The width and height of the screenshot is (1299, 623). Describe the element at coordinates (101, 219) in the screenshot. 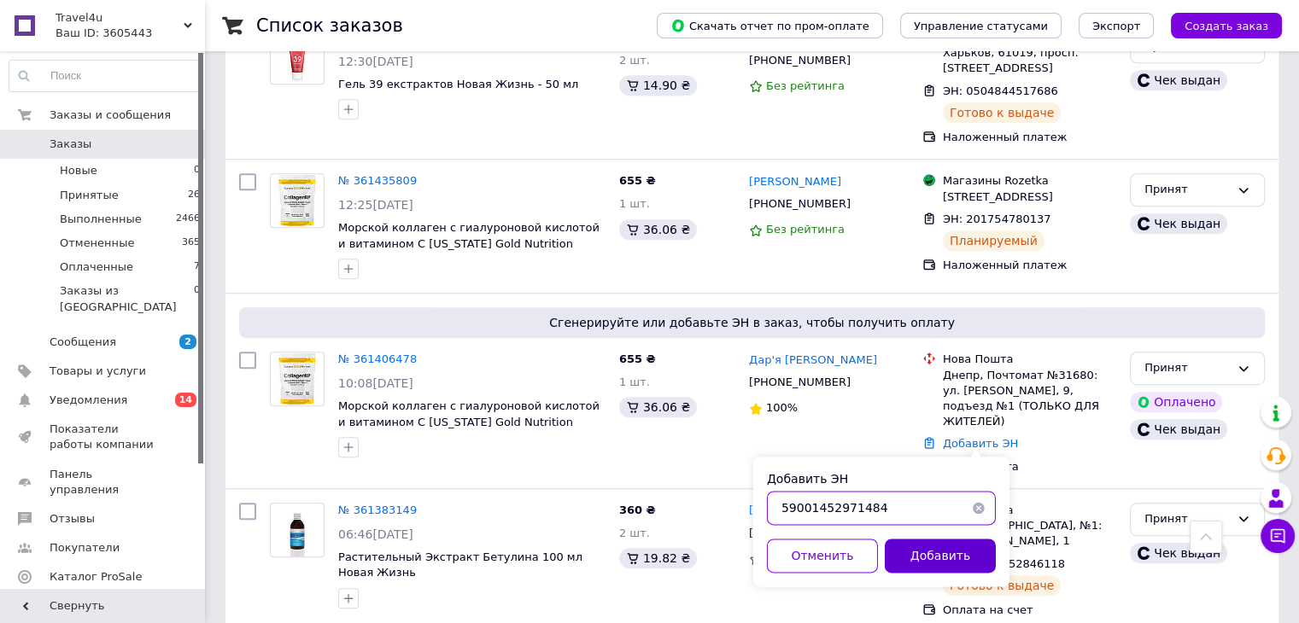

I see `span: Выполненные` at that location.